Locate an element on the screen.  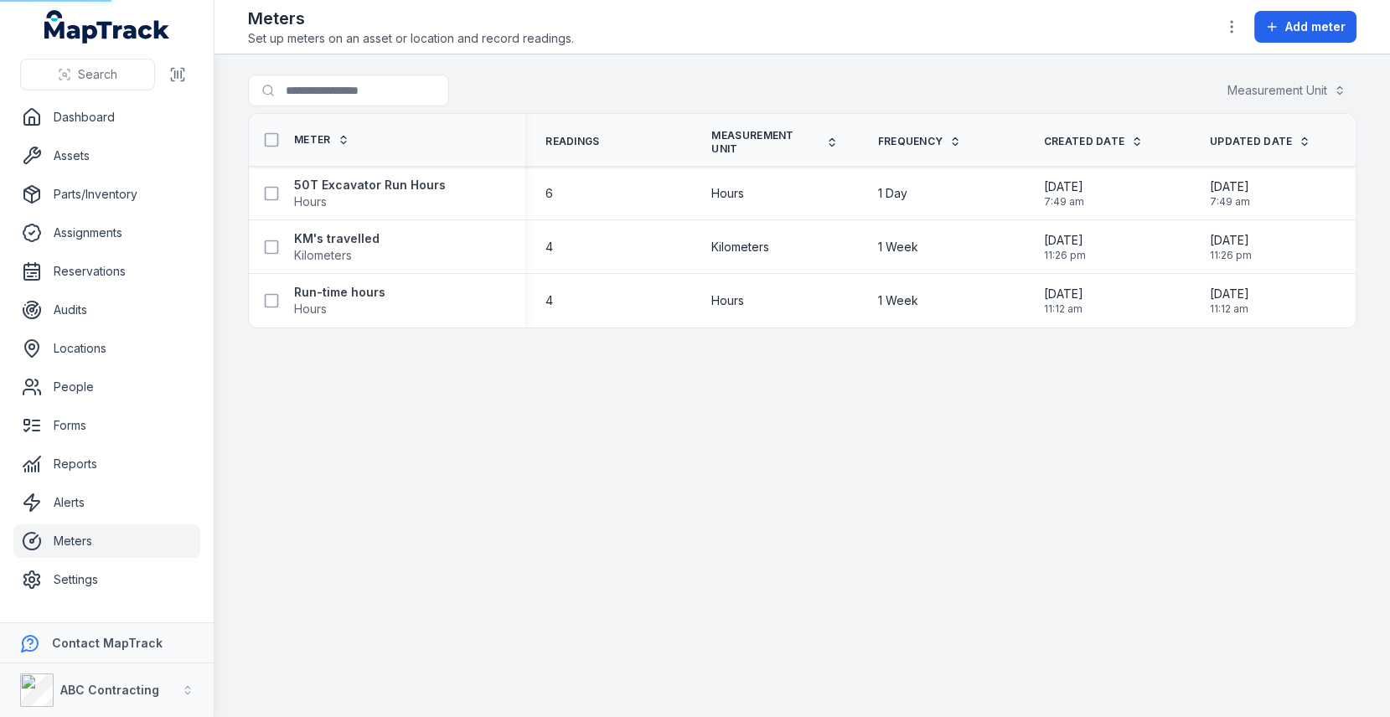
strong: 50T Excavator Run Hours is located at coordinates (369, 185).